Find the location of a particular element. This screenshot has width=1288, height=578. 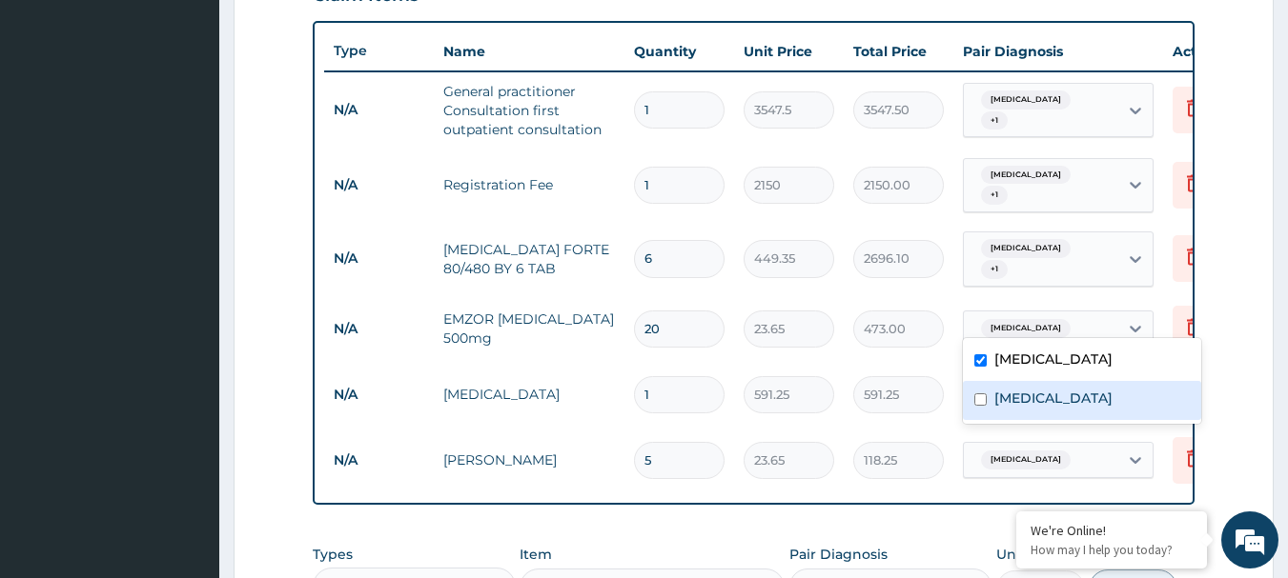

img: d_794563401_company_1708531726252_794563401 is located at coordinates (56, 119).